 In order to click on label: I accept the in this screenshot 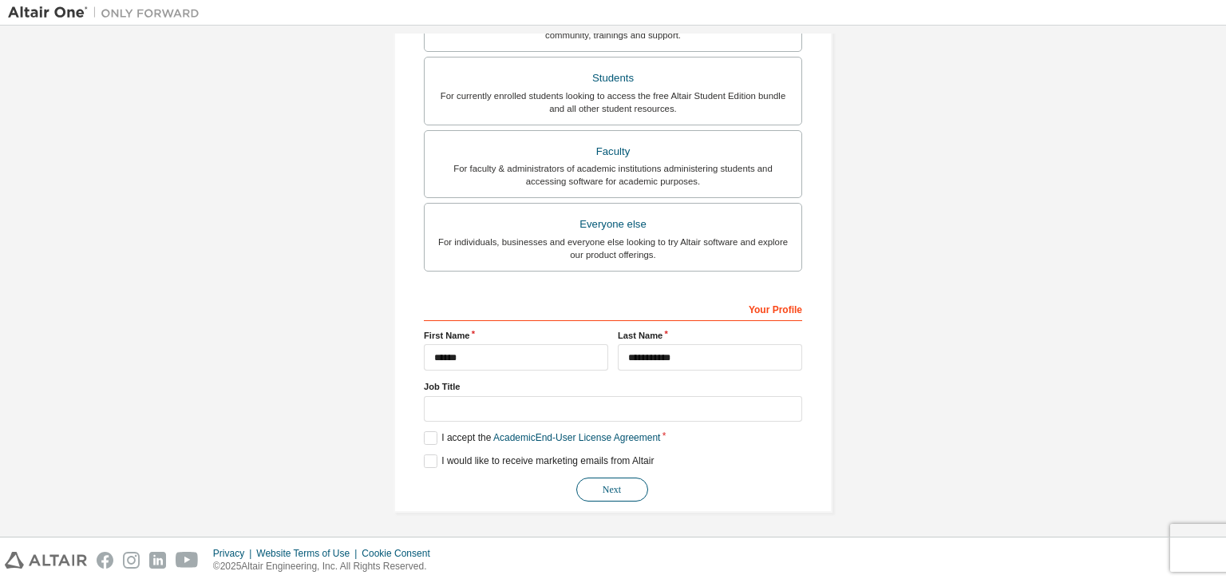, I will do `click(542, 437)`.